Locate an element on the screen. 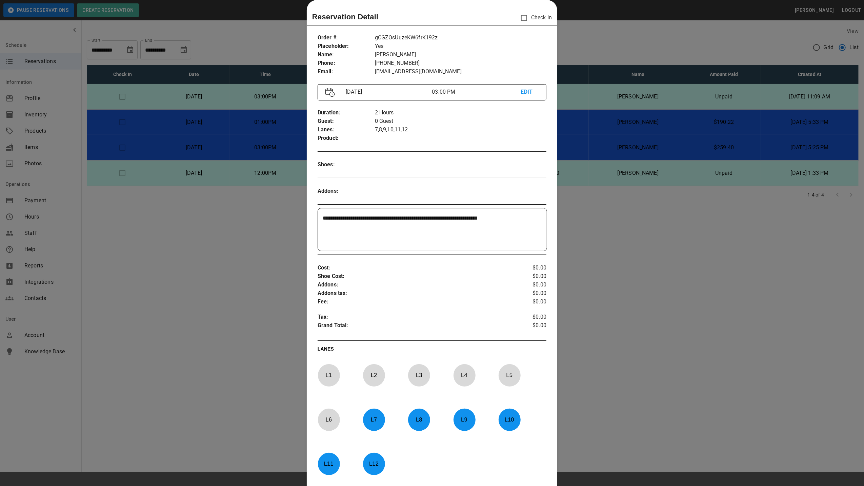  p: L 1 is located at coordinates (329, 375).